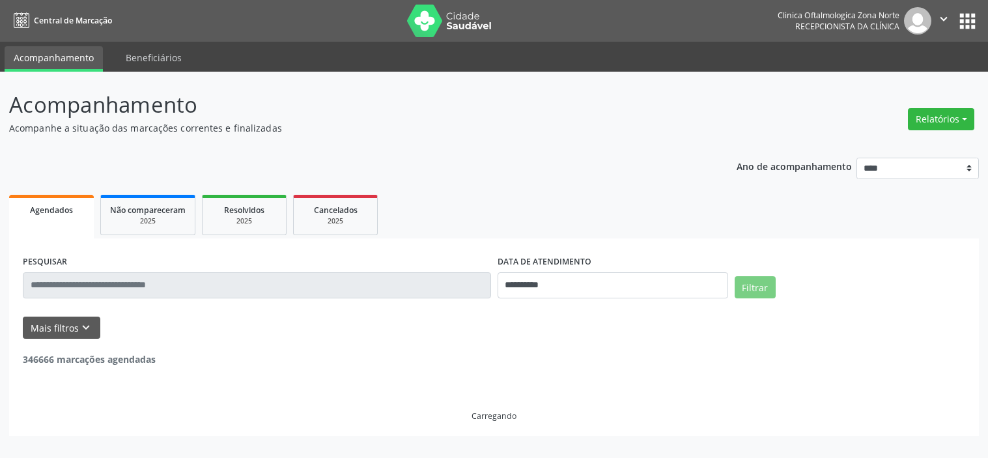 Image resolution: width=988 pixels, height=458 pixels. I want to click on button: apps, so click(967, 21).